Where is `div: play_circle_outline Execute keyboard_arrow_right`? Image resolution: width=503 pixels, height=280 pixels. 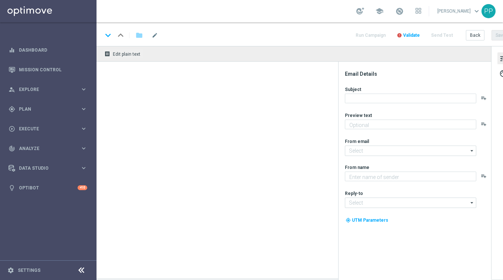 div: play_circle_outline Execute keyboard_arrow_right is located at coordinates (48, 129).